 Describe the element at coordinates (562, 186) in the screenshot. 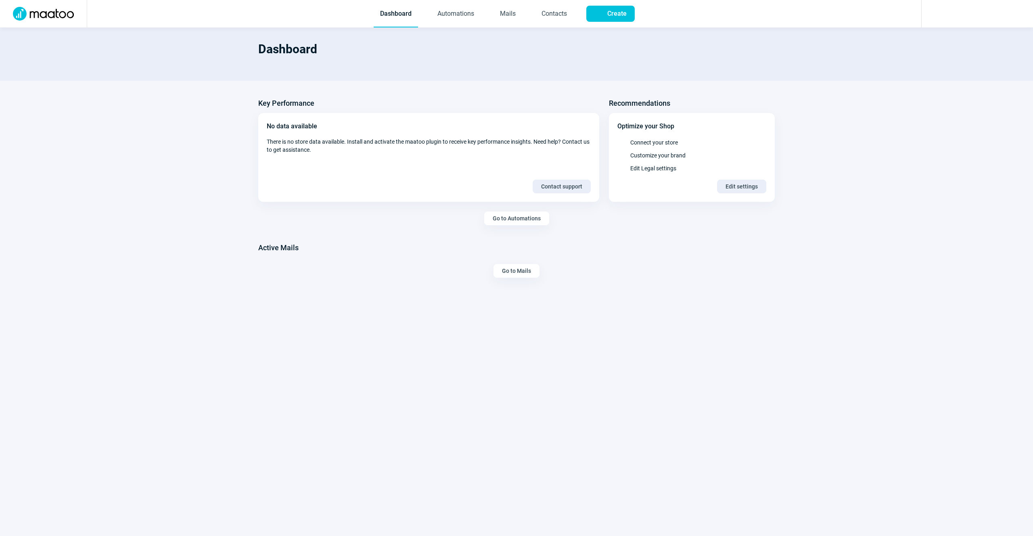

I see `button: Contact support` at that location.